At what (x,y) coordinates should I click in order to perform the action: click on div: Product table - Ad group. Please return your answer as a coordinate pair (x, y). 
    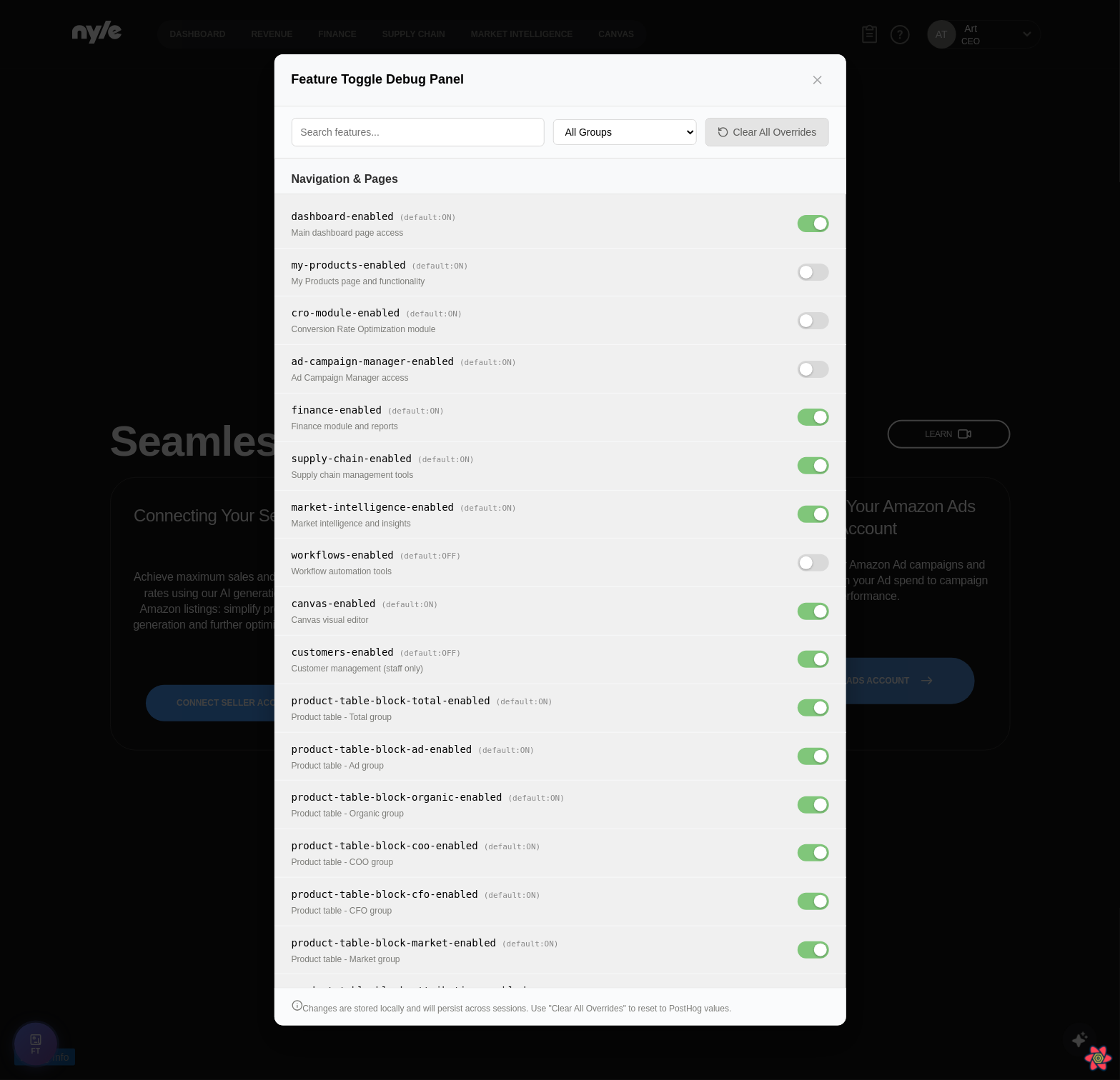
    Looking at the image, I should click on (539, 766).